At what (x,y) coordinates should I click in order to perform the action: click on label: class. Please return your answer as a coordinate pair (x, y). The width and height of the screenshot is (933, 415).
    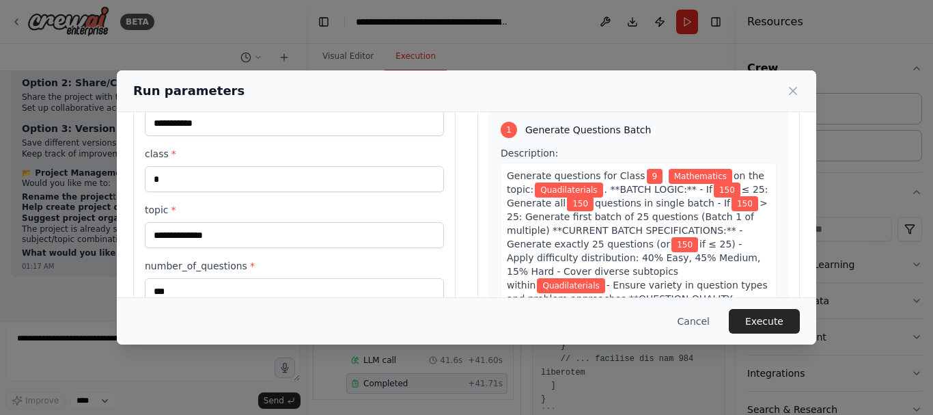
    Looking at the image, I should click on (294, 154).